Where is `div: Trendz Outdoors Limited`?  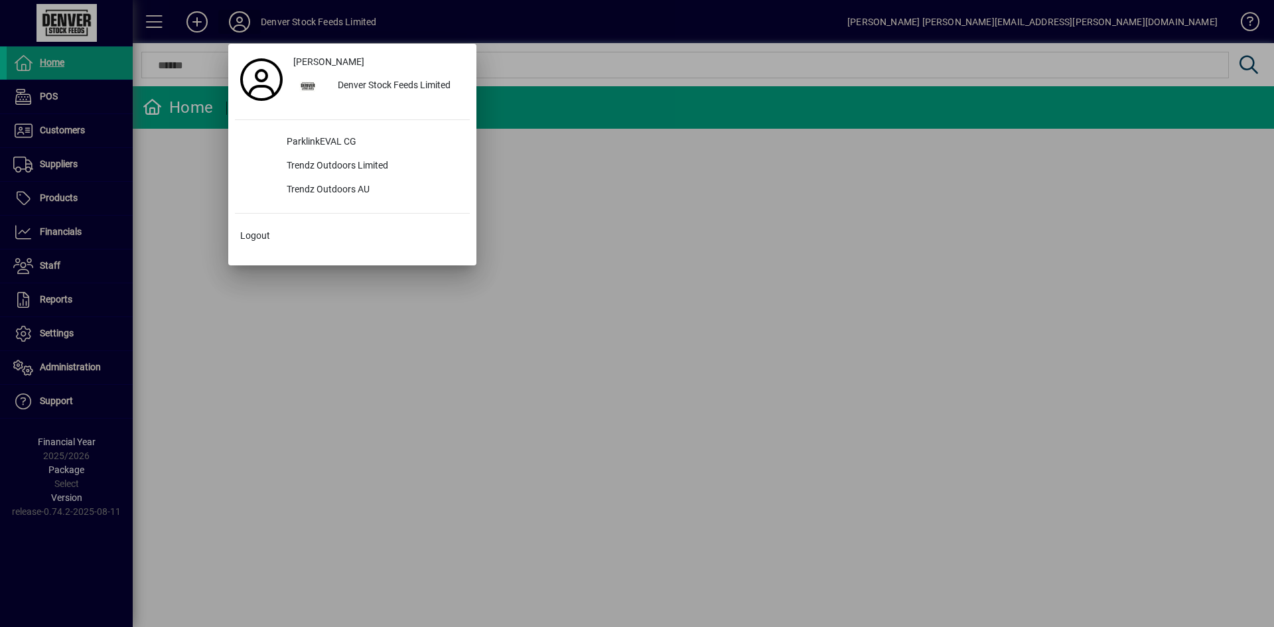
div: Trendz Outdoors Limited is located at coordinates (373, 167).